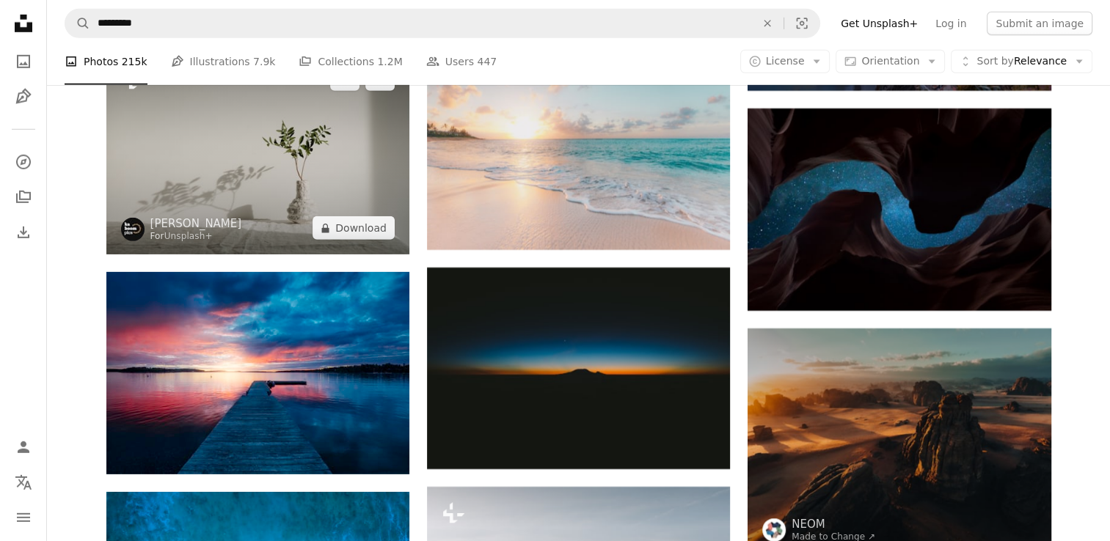 This screenshot has width=1110, height=541. I want to click on img: a vase with a plant in it on a table, so click(258, 153).